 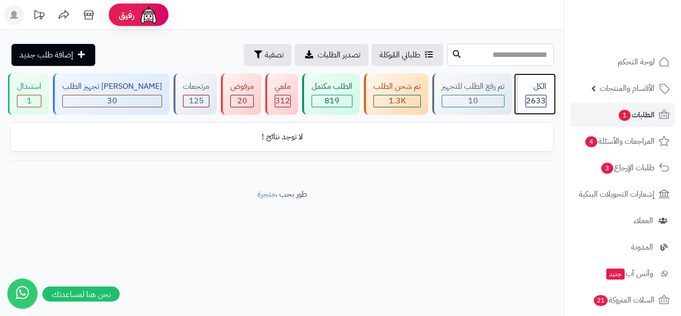 I want to click on a: إضافة طلب جديد, so click(x=53, y=55).